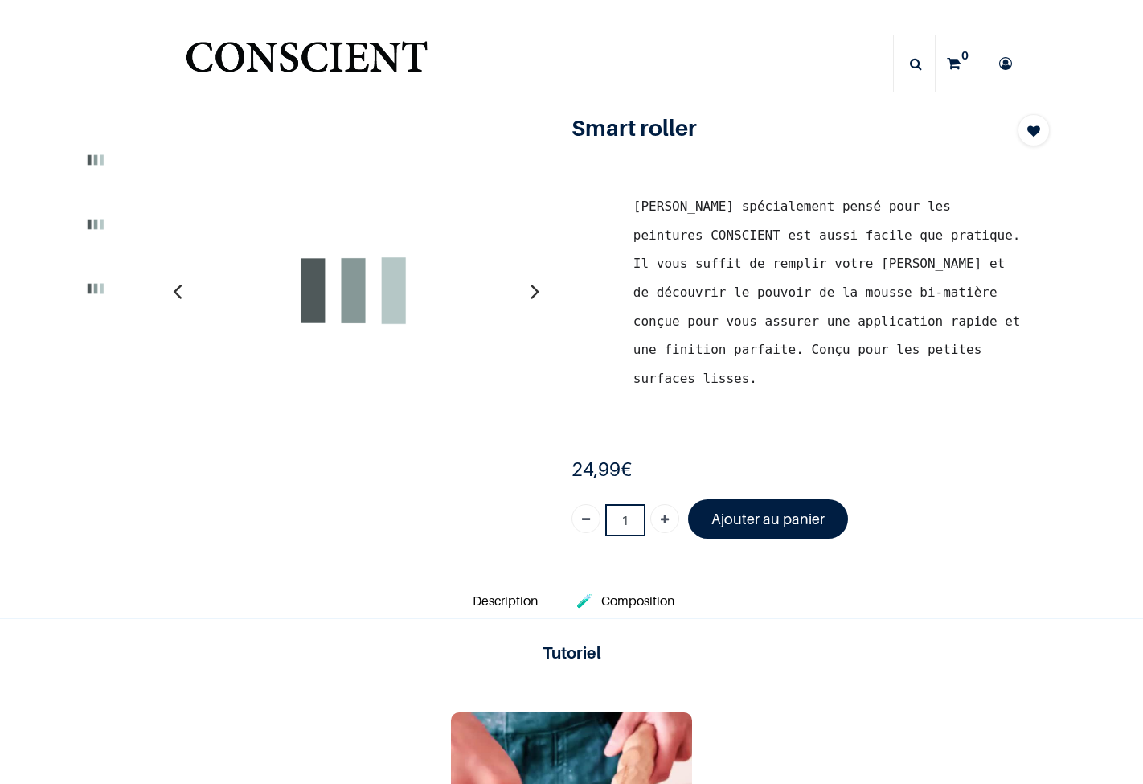  Describe the element at coordinates (586, 519) in the screenshot. I see `a: Supprimer` at that location.